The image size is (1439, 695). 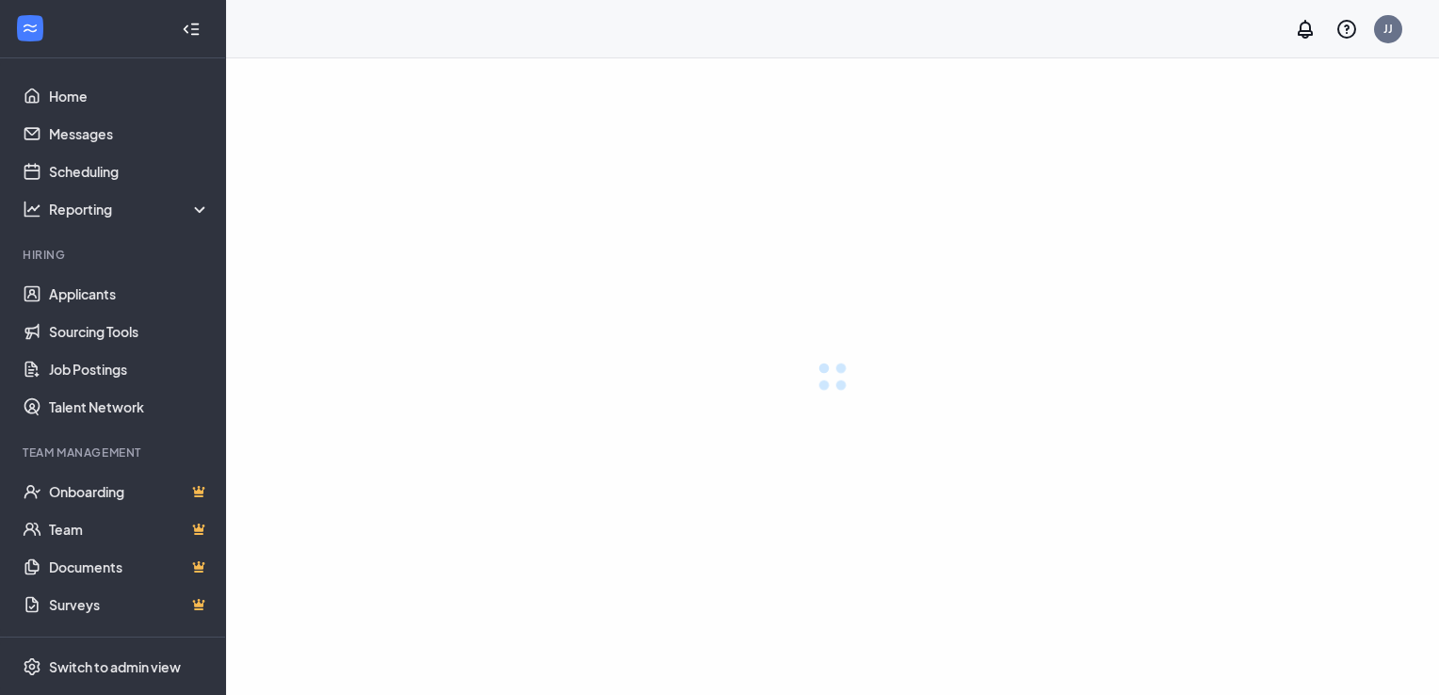 I want to click on svg: WorkstreamLogo, so click(x=30, y=28).